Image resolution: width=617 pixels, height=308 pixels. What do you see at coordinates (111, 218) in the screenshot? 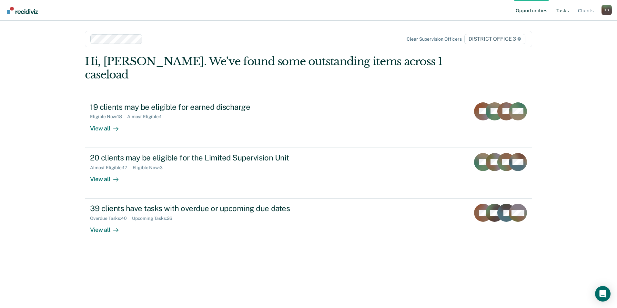
I see `div: Overdue Tasks : 40` at bounding box center [111, 218].